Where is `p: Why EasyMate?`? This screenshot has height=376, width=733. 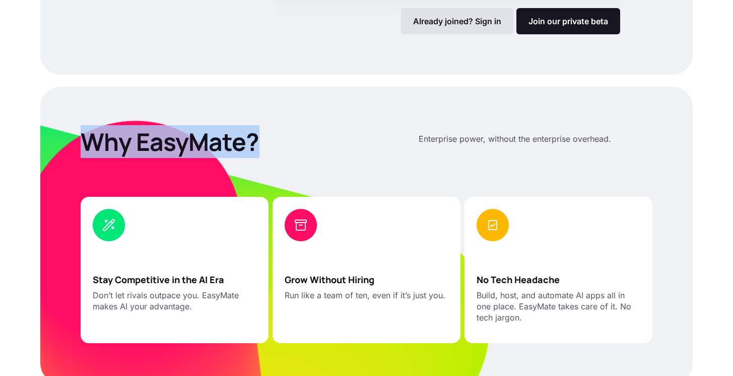 p: Why EasyMate? is located at coordinates (233, 142).